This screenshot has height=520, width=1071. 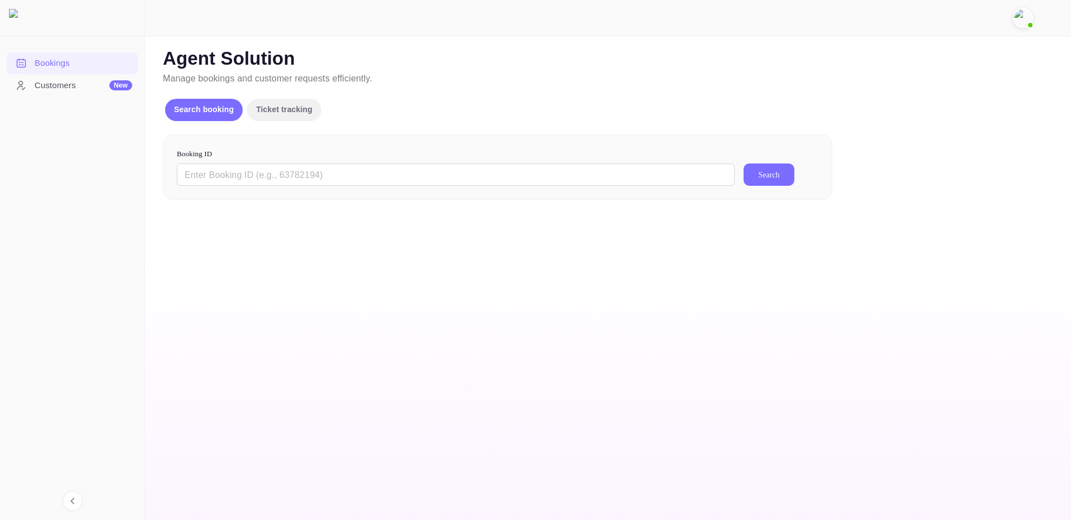 I want to click on img: LiteAPI logo, so click(x=40, y=18).